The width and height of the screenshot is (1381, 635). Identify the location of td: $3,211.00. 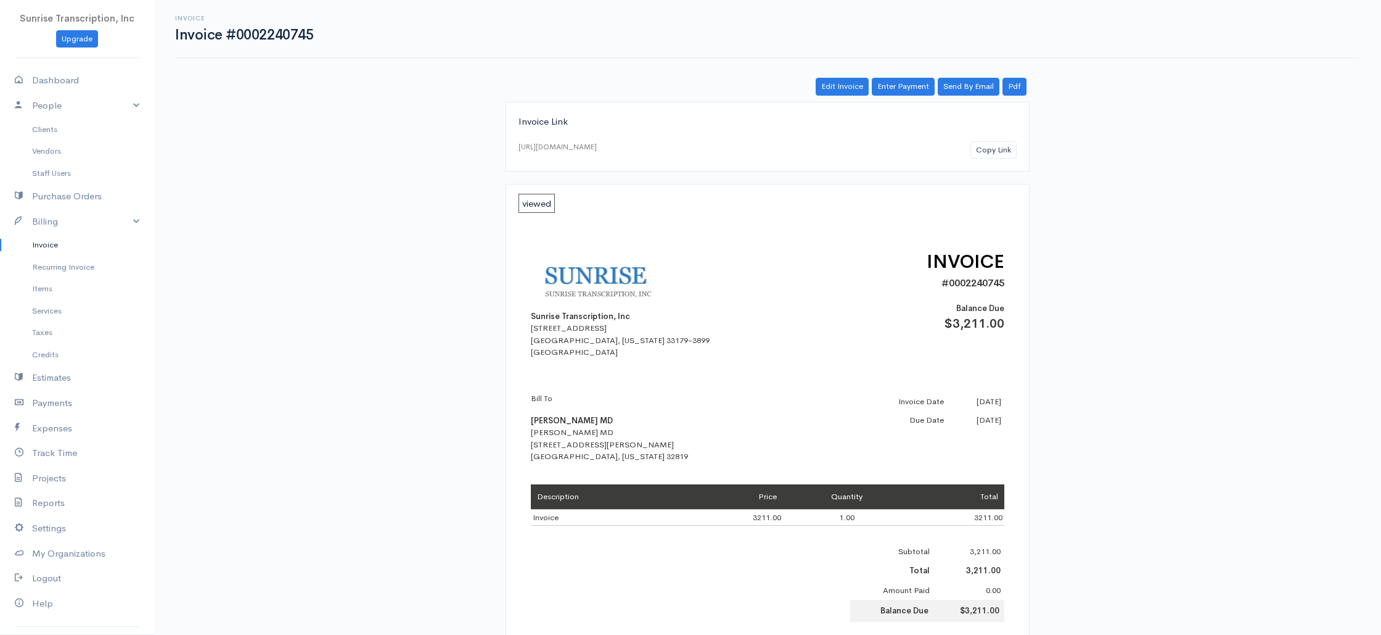
(969, 611).